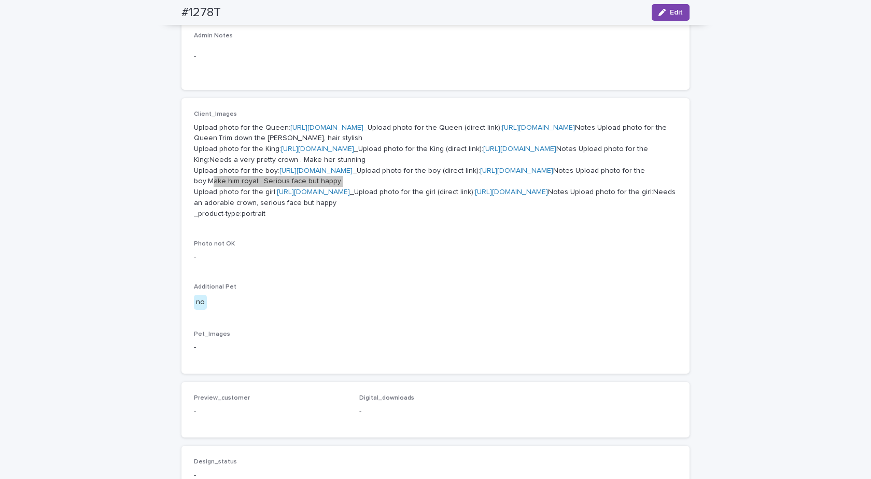 This screenshot has width=871, height=479. Describe the element at coordinates (215, 114) in the screenshot. I see `span: Client_Images` at that location.